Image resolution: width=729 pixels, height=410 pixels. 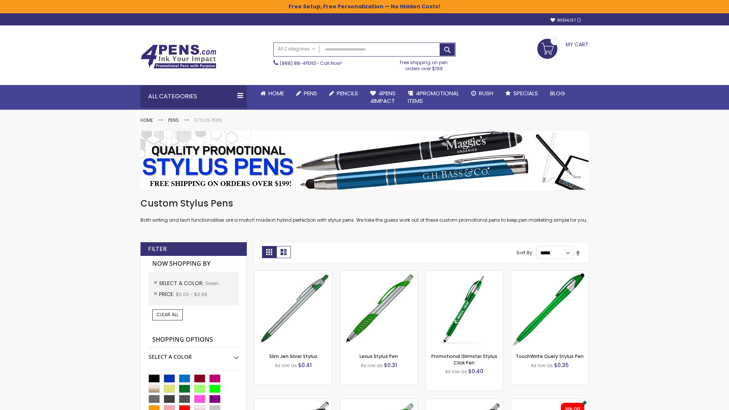 I want to click on img: 4Pens Custom Pens and Promotional Products, so click(x=178, y=57).